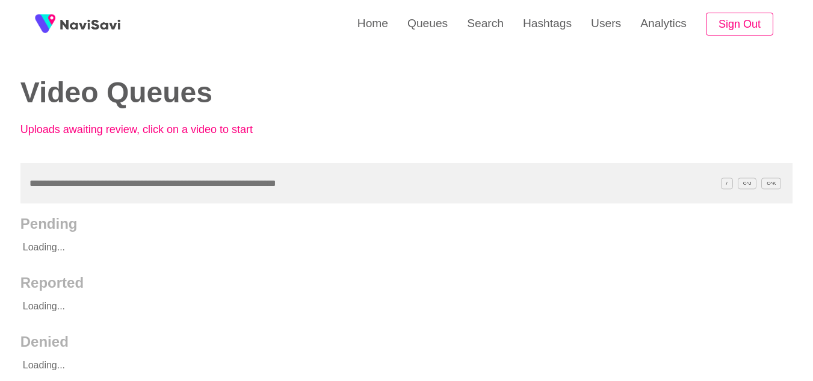  Describe the element at coordinates (747, 183) in the screenshot. I see `span: C^J` at that location.